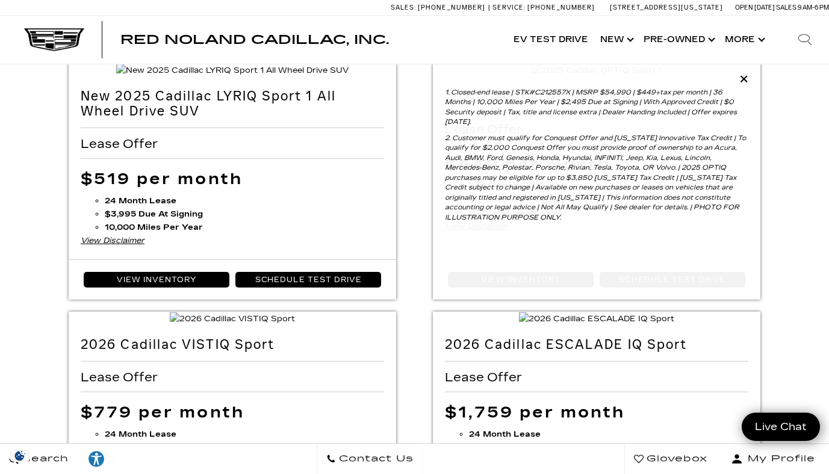  I want to click on strong: 10,000 Miles Per Year, so click(154, 228).